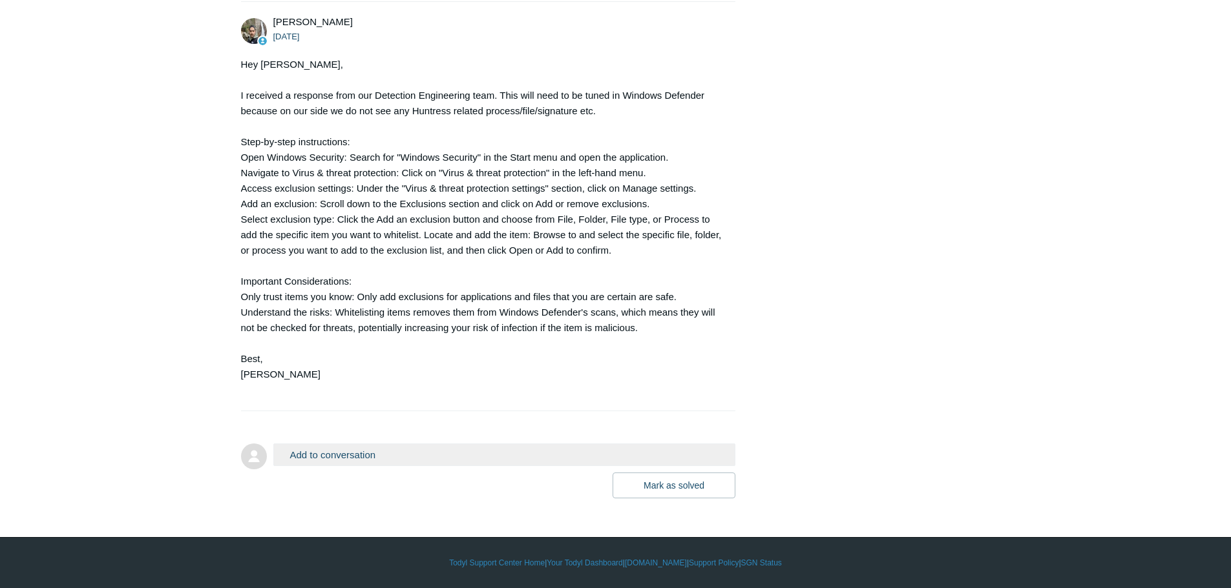 This screenshot has width=1231, height=588. Describe the element at coordinates (313, 21) in the screenshot. I see `span: Michael Tjader` at that location.